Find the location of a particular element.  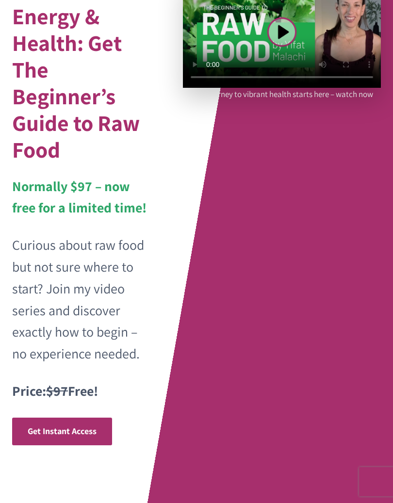

span: Get Instant Access is located at coordinates (62, 431).